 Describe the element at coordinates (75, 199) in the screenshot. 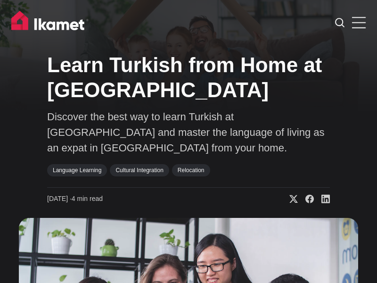

I see `time: 4 min read` at that location.